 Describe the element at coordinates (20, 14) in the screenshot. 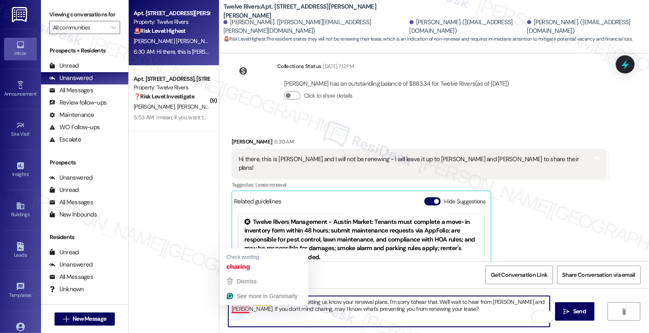

I see `img: ResiDesk Logo` at that location.